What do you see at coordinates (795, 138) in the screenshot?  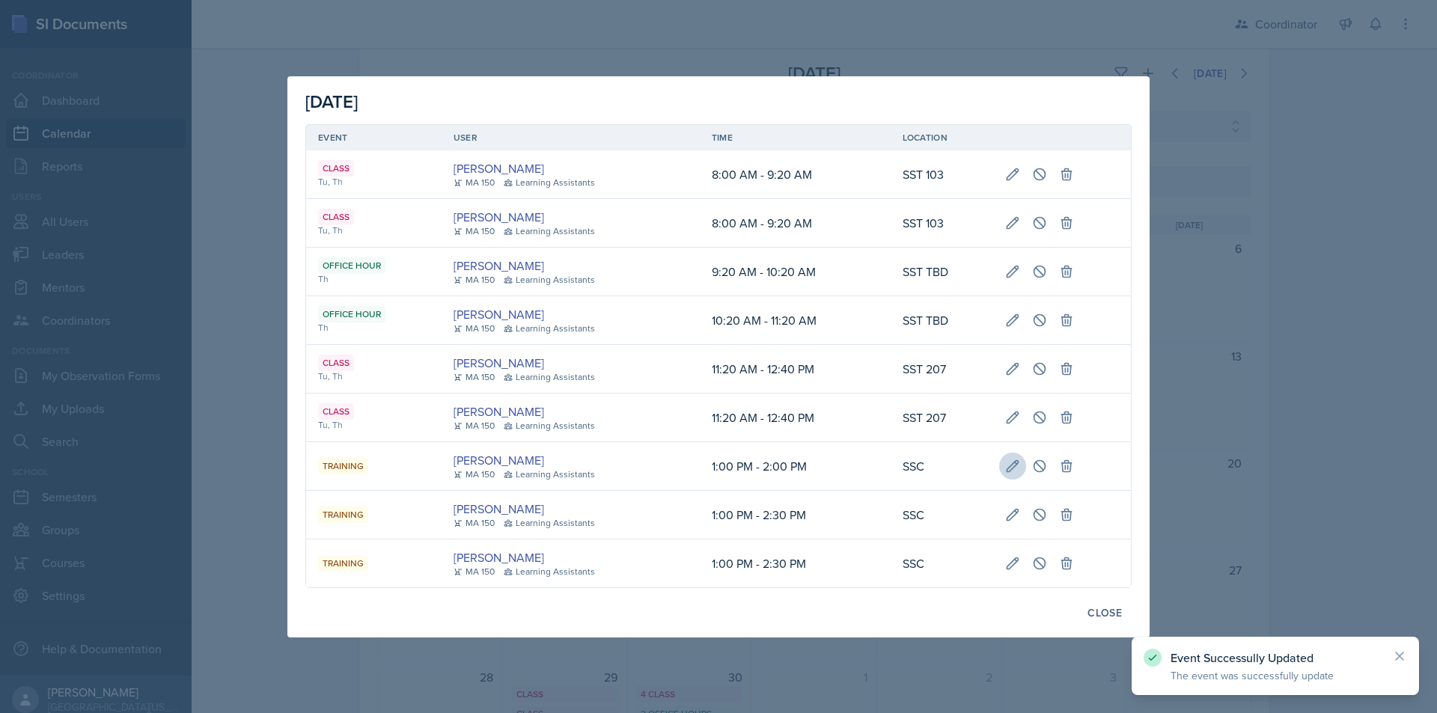 I see `th: Time` at bounding box center [795, 138].